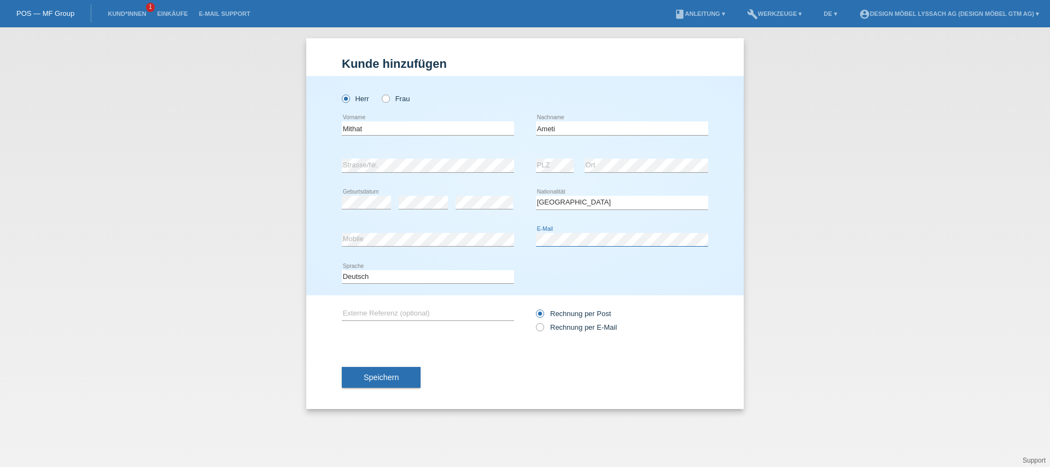  Describe the element at coordinates (127, 14) in the screenshot. I see `a: Kund*innen` at that location.